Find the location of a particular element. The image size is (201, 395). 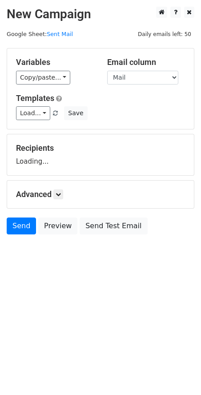

a: Copy/paste... is located at coordinates (43, 77).